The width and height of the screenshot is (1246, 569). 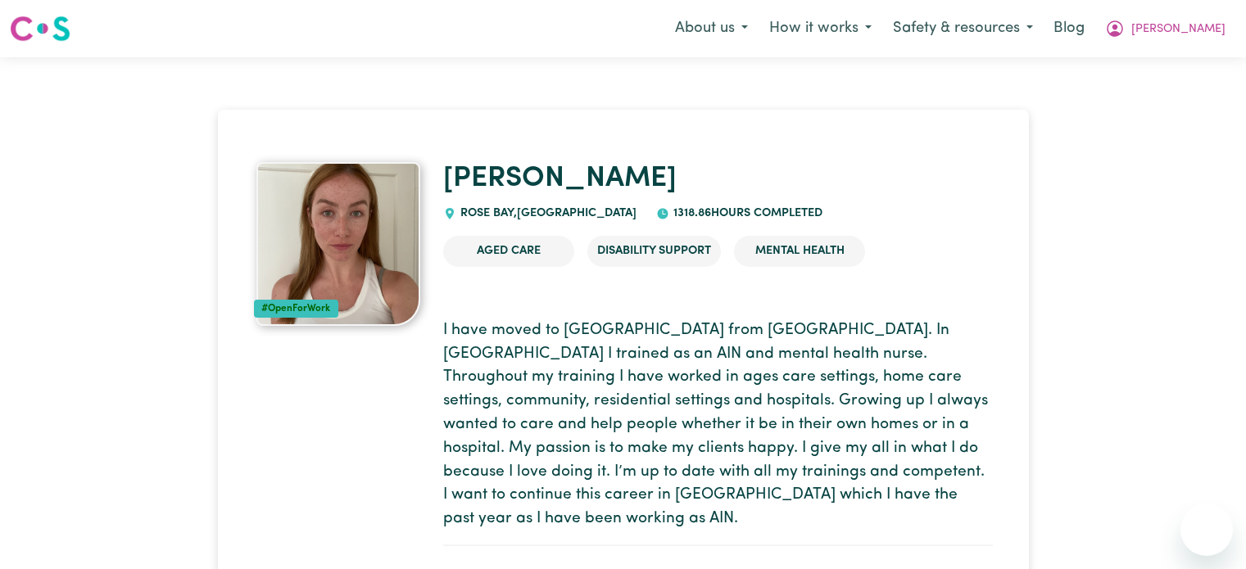 I want to click on a: Blog, so click(x=1069, y=29).